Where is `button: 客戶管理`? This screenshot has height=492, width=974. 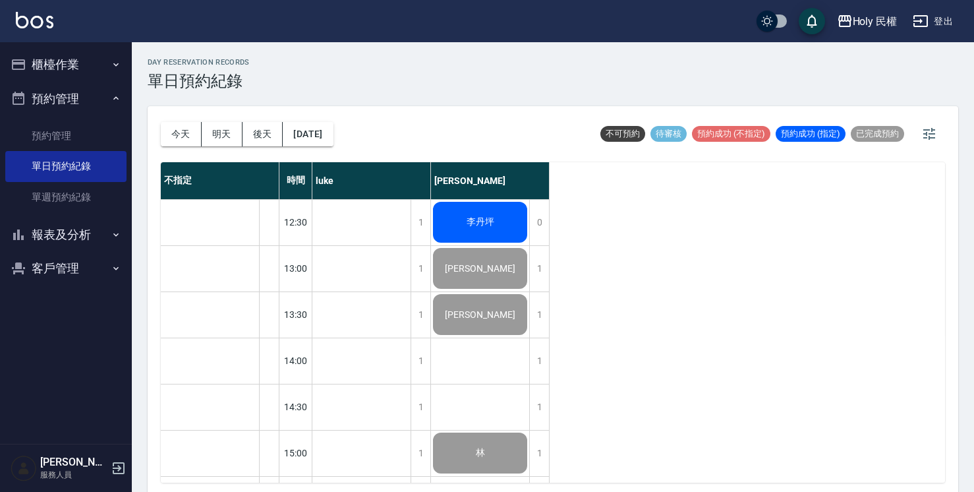 button: 客戶管理 is located at coordinates (66, 268).